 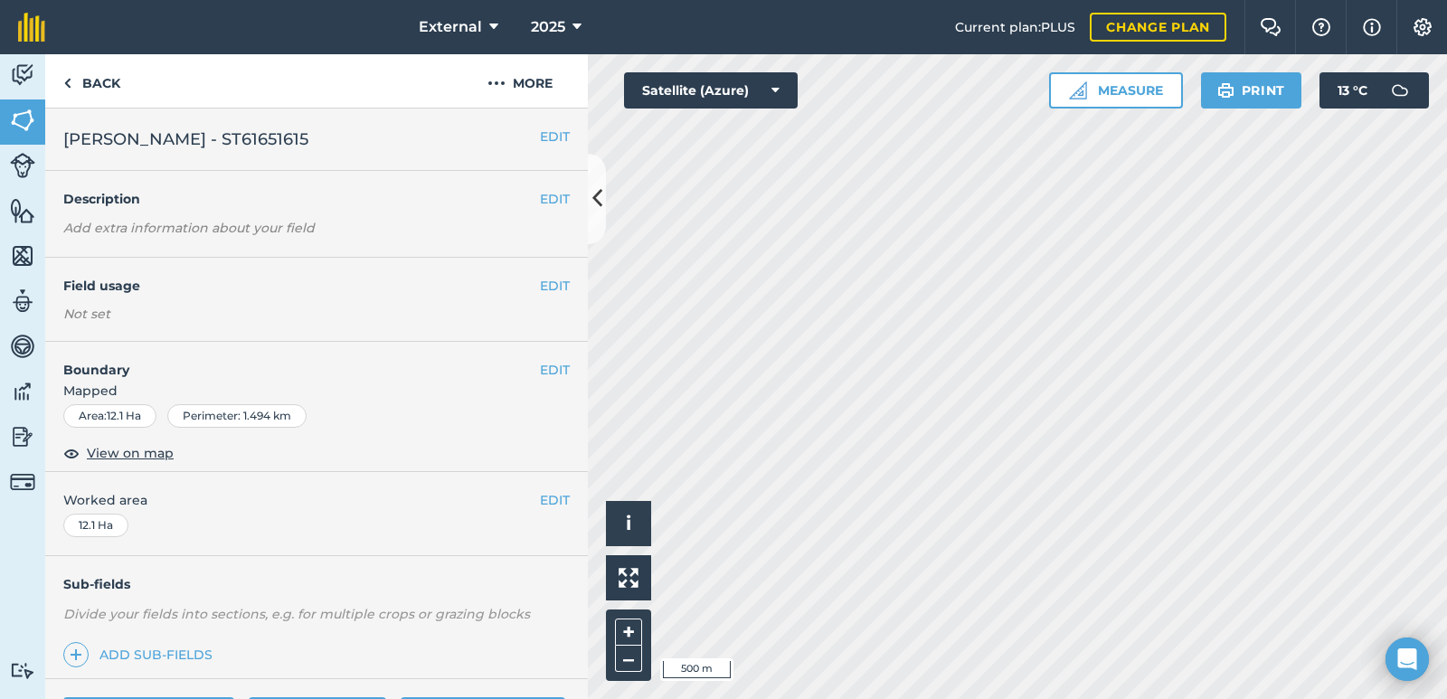 What do you see at coordinates (628, 524) in the screenshot?
I see `button: i` at bounding box center [628, 524].